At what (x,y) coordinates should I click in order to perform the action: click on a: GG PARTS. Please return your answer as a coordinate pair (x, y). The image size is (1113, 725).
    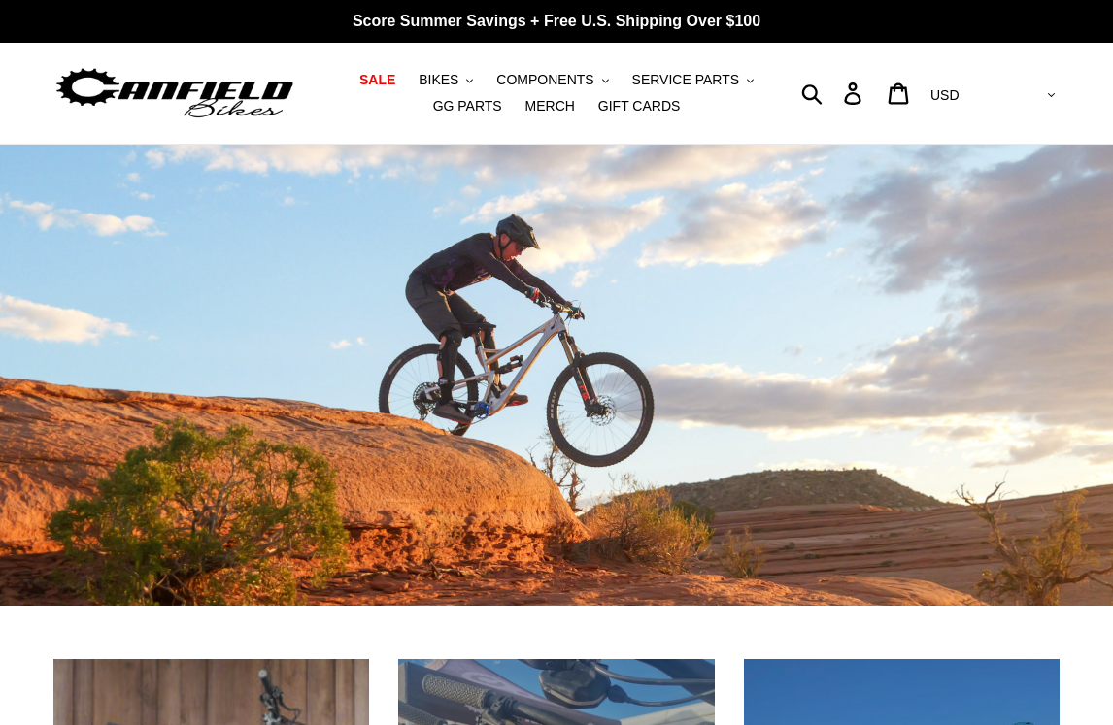
    Looking at the image, I should click on (467, 106).